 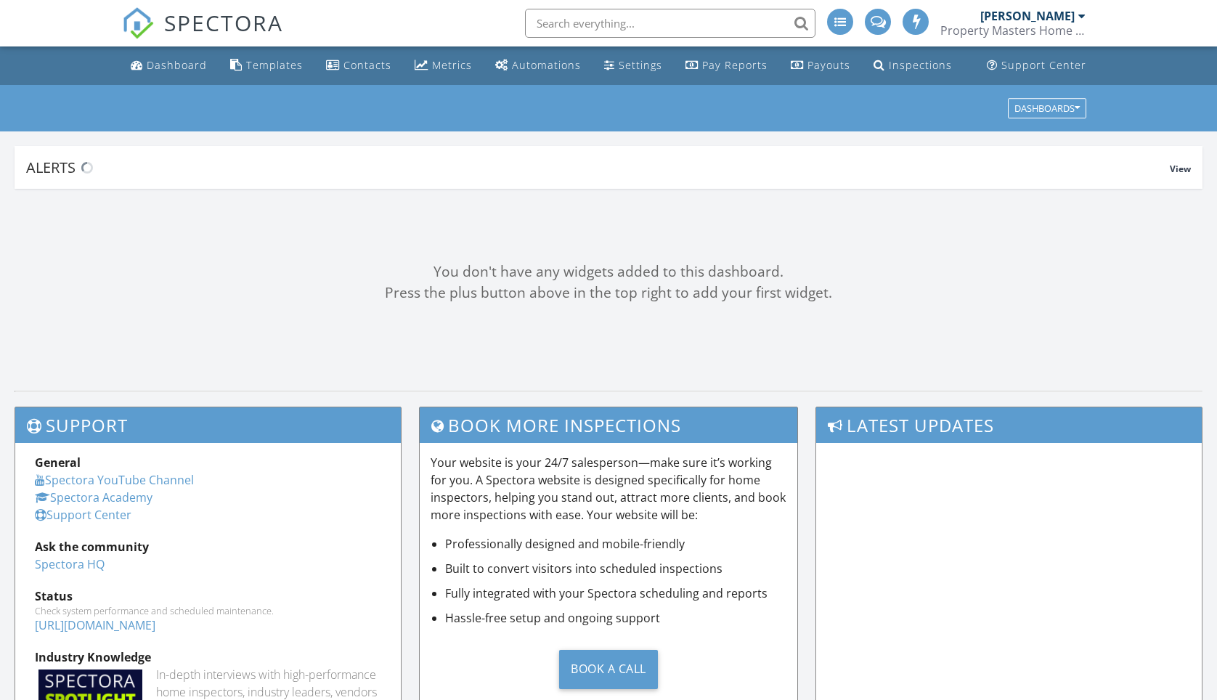 What do you see at coordinates (615, 568) in the screenshot?
I see `li: Built to convert visitors into scheduled inspections` at bounding box center [615, 568].